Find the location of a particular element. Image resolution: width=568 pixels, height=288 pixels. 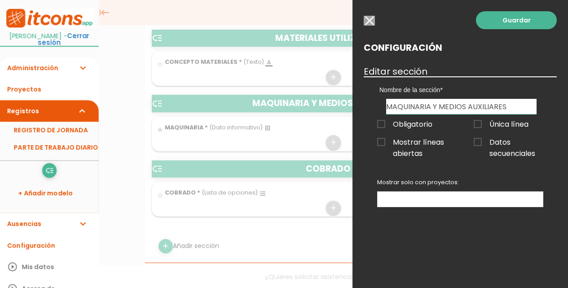

span: Mostrar líneas abiertas is located at coordinates (412, 142).